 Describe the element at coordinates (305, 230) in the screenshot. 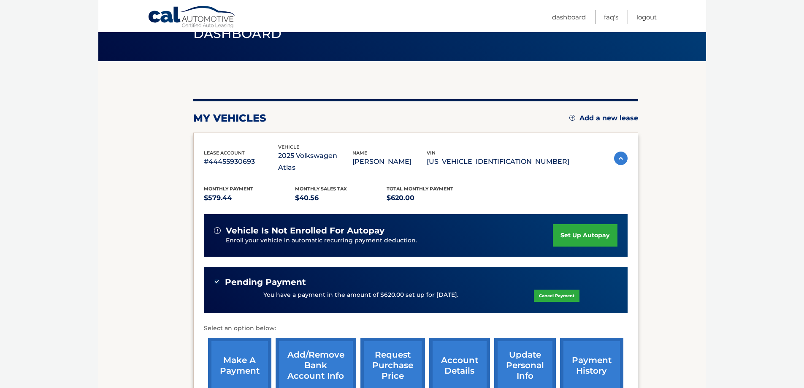

I see `span: vehicle is not enrolled for autopay` at that location.